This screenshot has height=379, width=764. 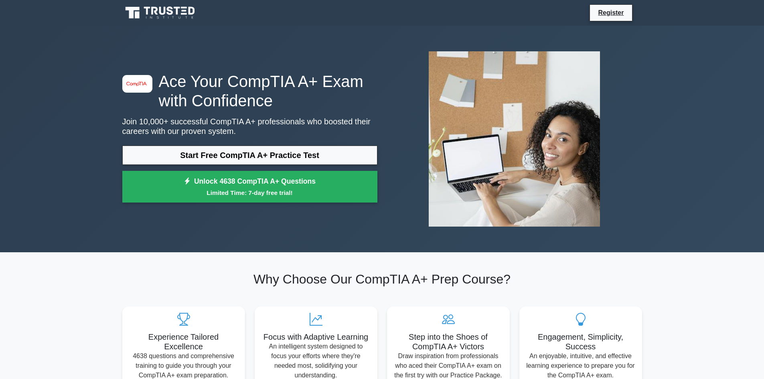 I want to click on h5: Step into the Shoes of CompTIA A+ Victors, so click(x=448, y=342).